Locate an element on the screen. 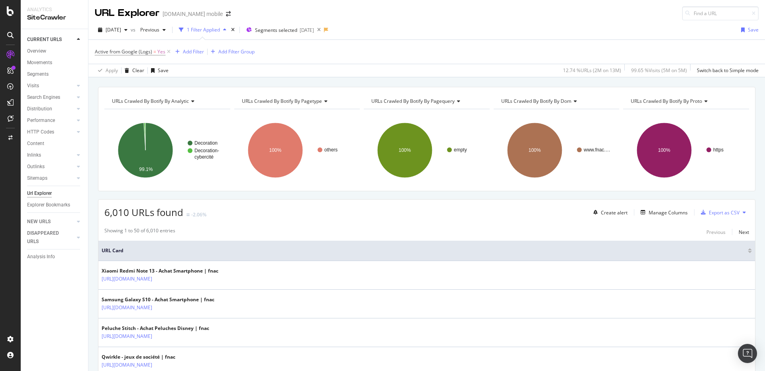 The height and width of the screenshot is (371, 765). div: Qwirkle - jeux de société | fnac is located at coordinates (144, 357).